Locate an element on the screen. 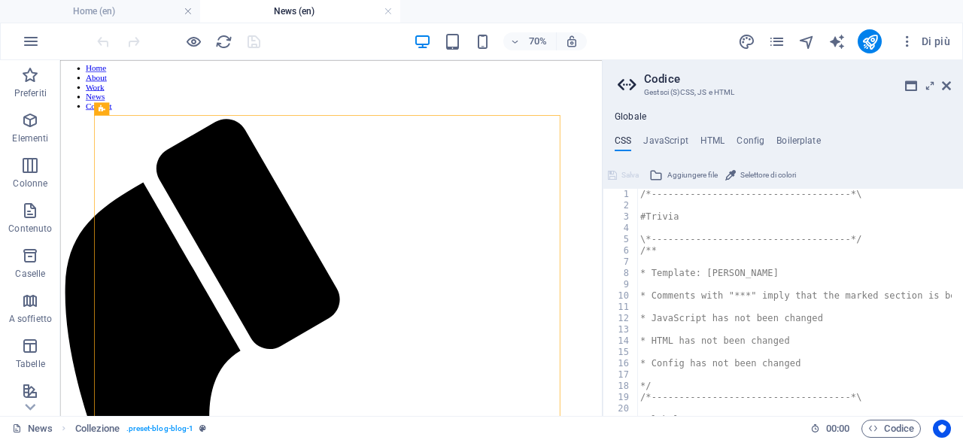 The width and height of the screenshot is (963, 440). a: Fai clic per annullare la selezione. Doppio clic per aprire le pagine is located at coordinates (32, 429).